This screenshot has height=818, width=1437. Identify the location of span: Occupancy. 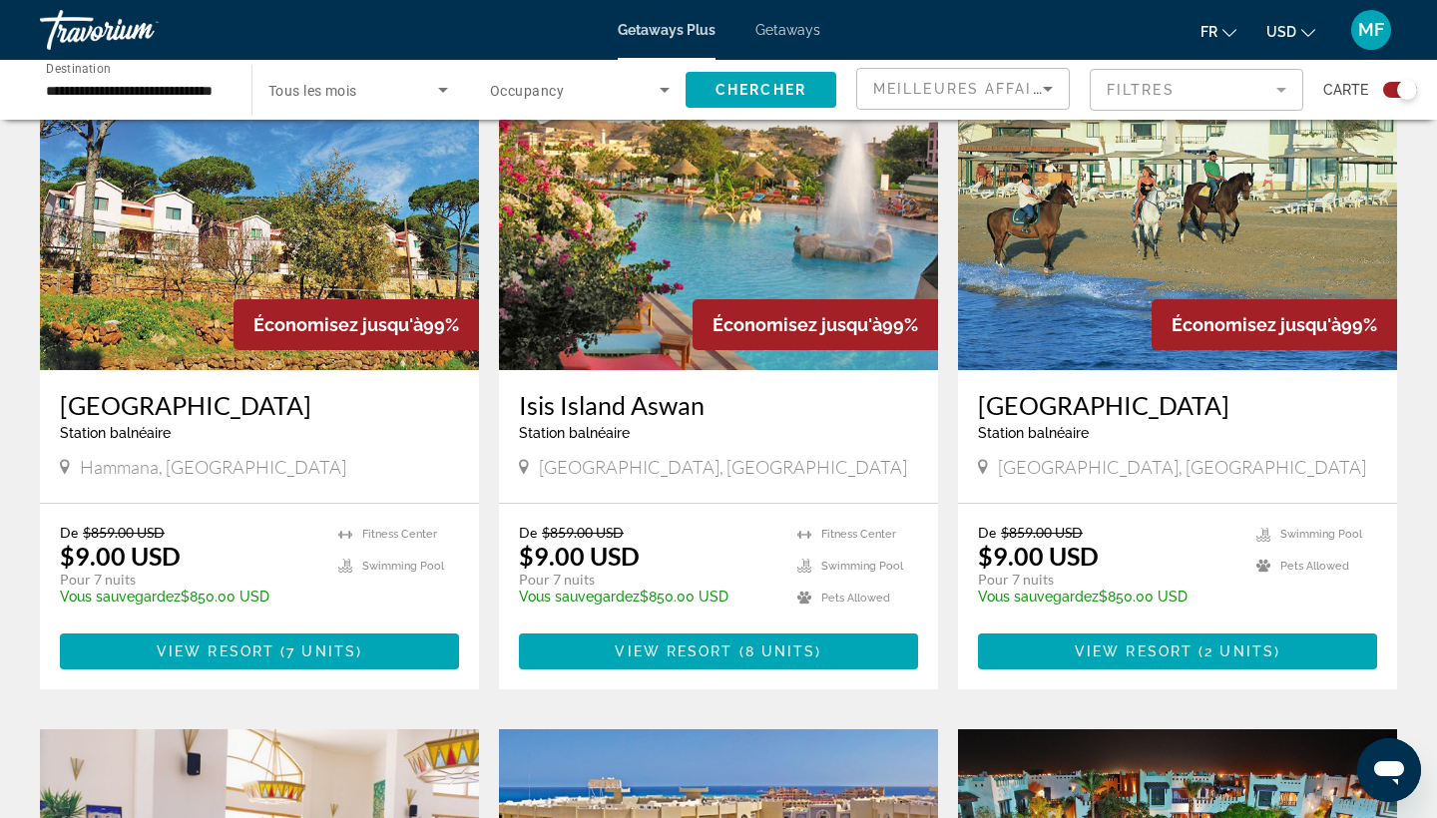
(527, 91).